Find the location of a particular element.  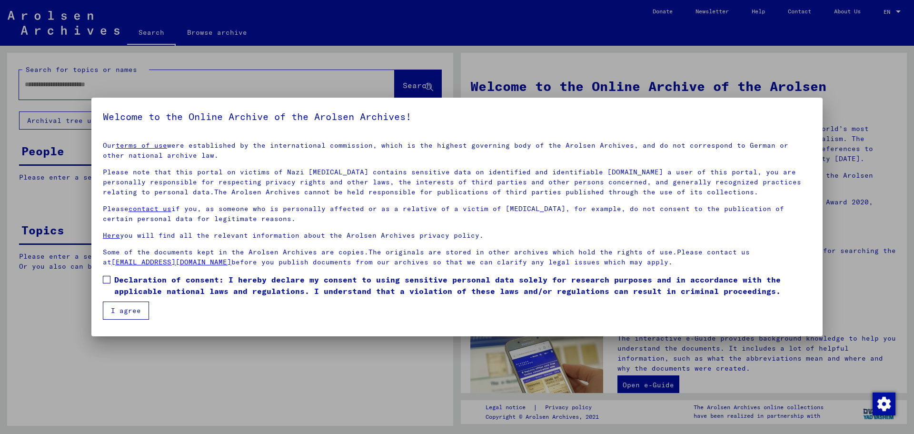

a: Here is located at coordinates (111, 235).